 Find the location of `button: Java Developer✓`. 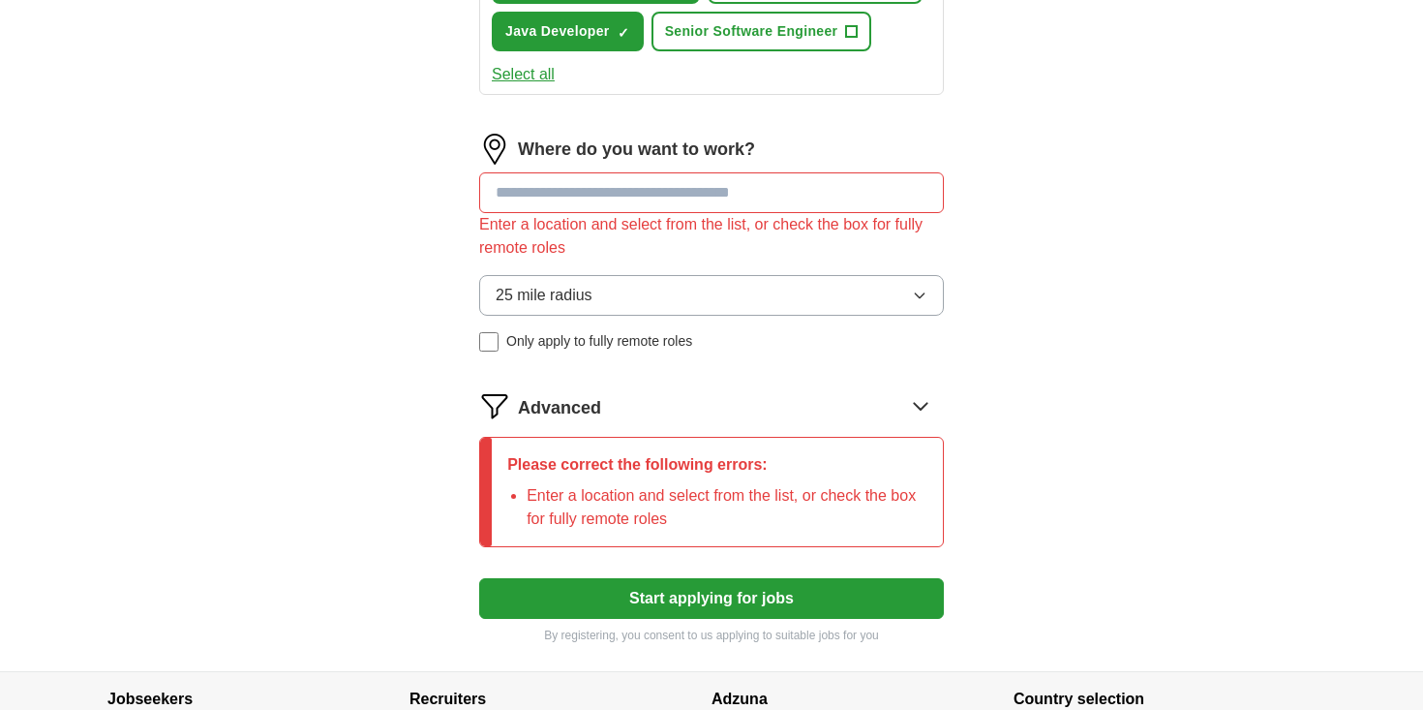

button: Java Developer✓ is located at coordinates (567, 31).